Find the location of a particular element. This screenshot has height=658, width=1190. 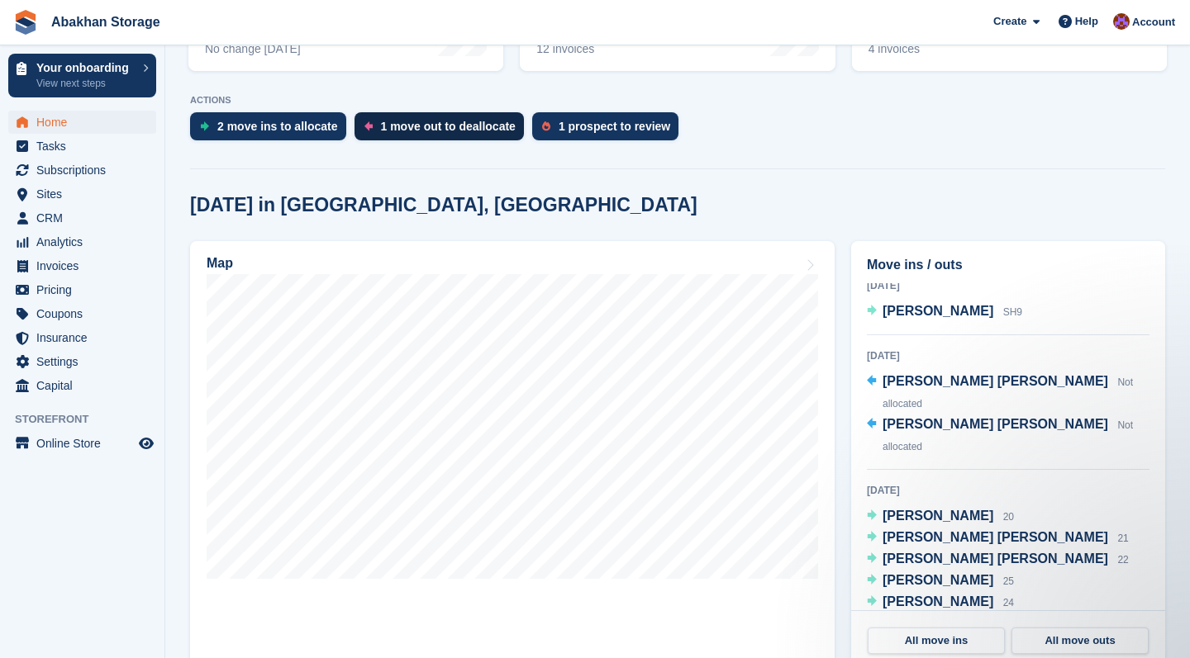

span: Help is located at coordinates (1086, 21).